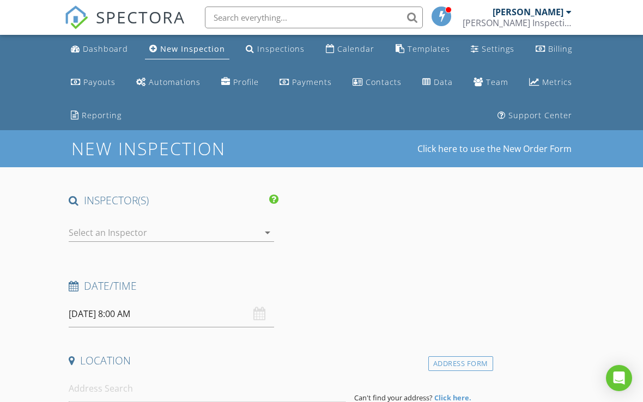 This screenshot has height=402, width=643. I want to click on a: Payouts, so click(93, 82).